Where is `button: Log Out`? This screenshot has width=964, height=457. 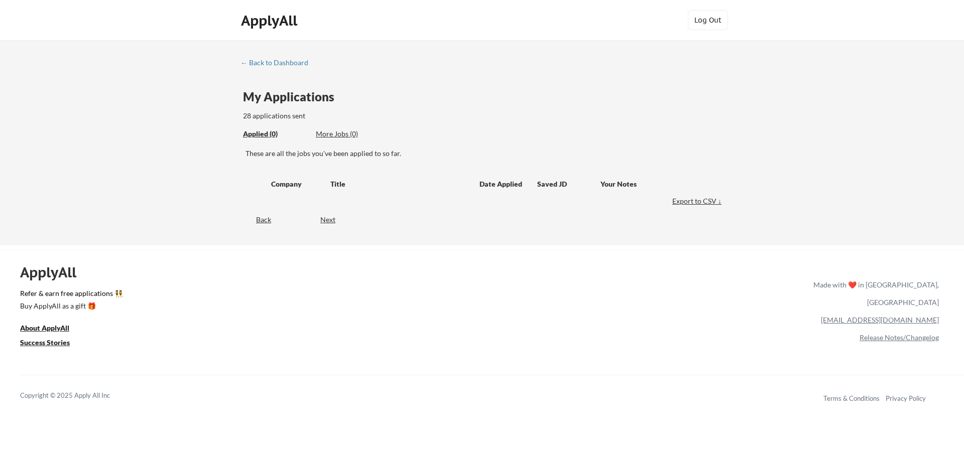
button: Log Out is located at coordinates (708, 20).